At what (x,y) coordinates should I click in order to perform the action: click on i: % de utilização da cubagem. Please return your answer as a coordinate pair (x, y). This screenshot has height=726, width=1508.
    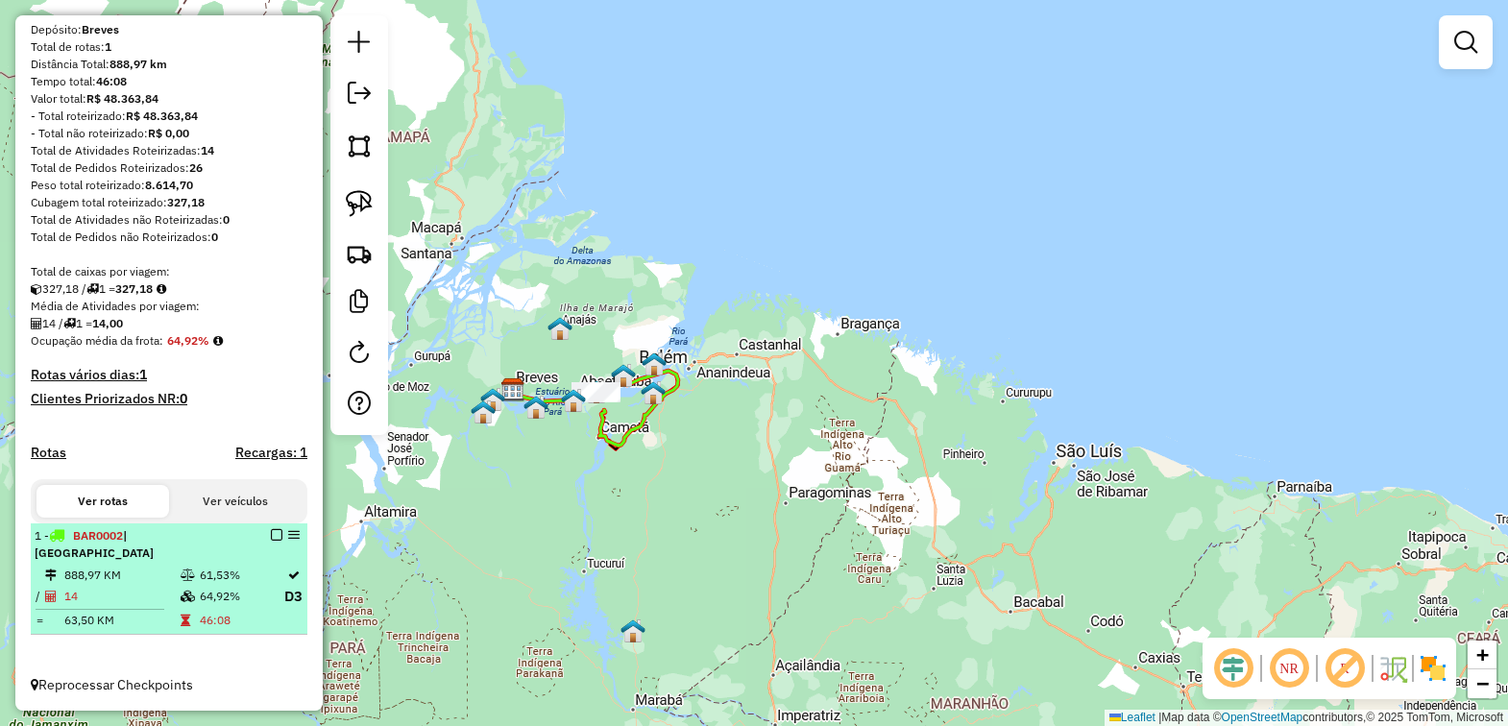
    Looking at the image, I should click on (187, 597).